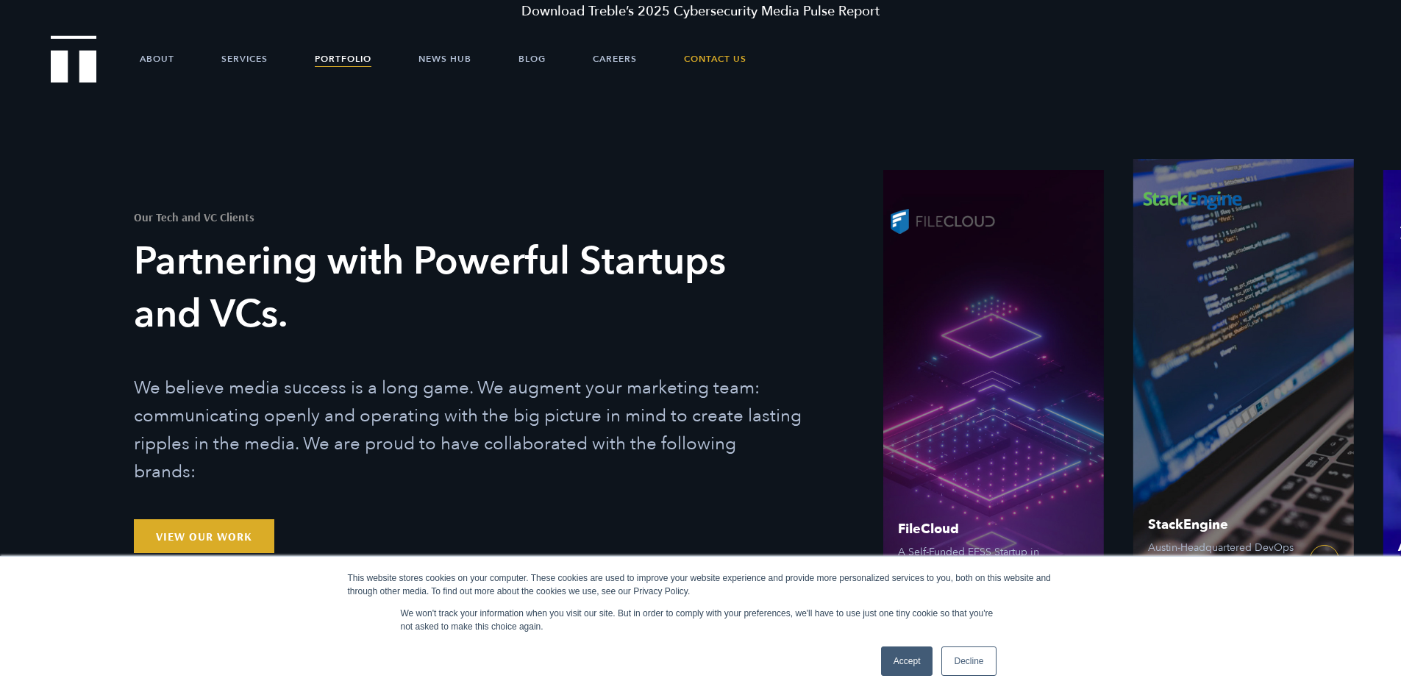 This screenshot has height=695, width=1401. Describe the element at coordinates (942, 221) in the screenshot. I see `img: FileCloud logo` at that location.